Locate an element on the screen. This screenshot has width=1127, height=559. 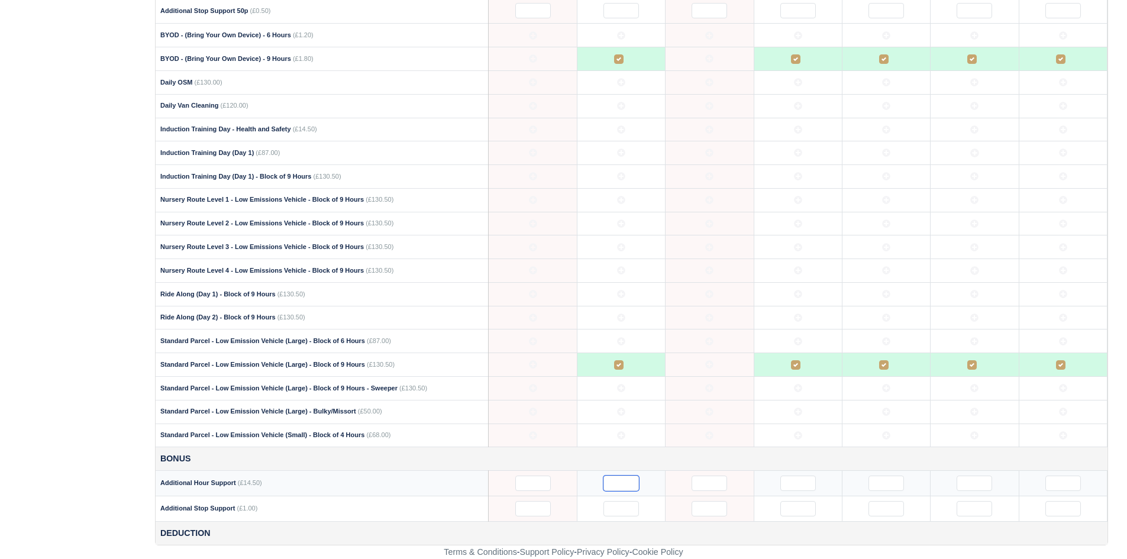
span: (£68.00) is located at coordinates (378, 435).